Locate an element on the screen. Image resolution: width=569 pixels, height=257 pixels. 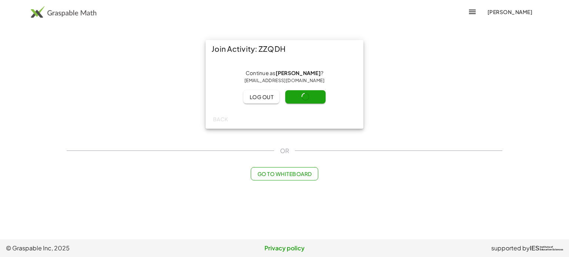
span: IES is located at coordinates (534, 248).